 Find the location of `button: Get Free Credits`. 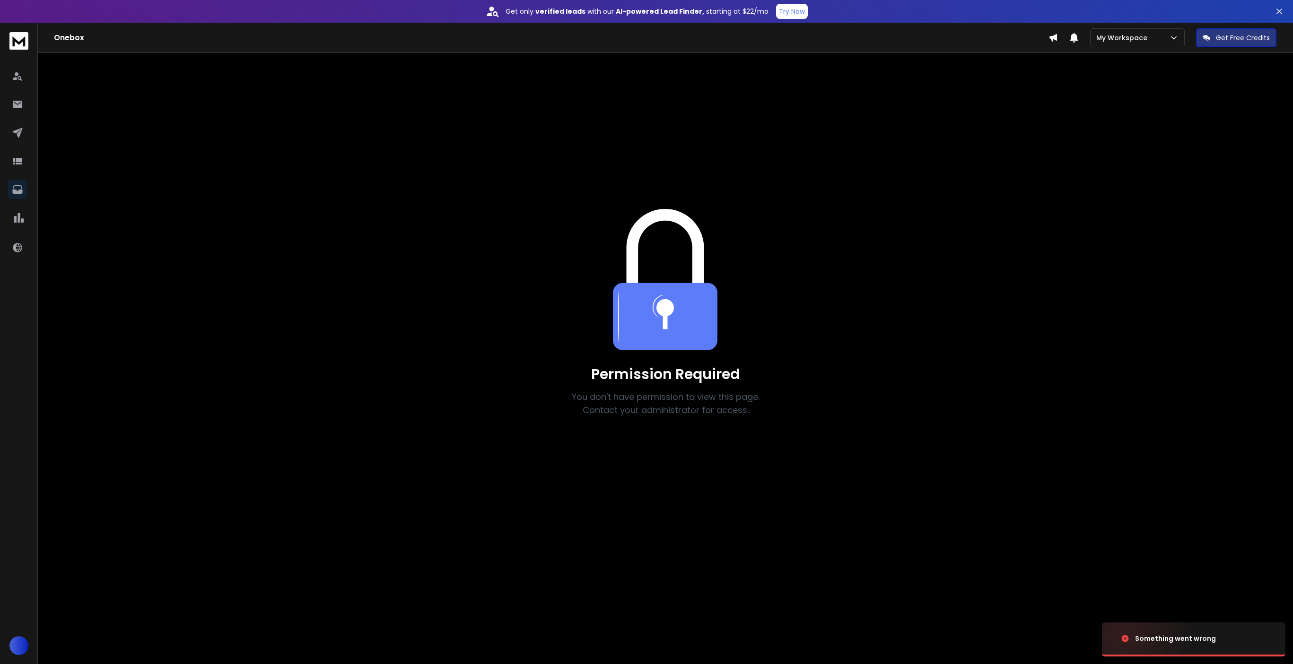

button: Get Free Credits is located at coordinates (1236, 38).